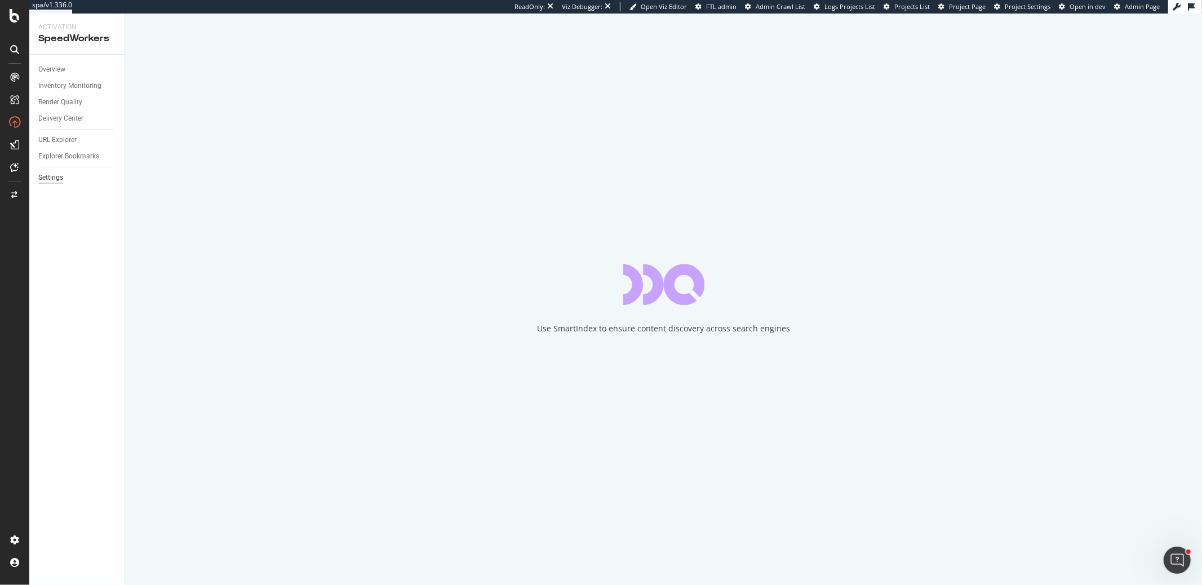 The image size is (1202, 585). Describe the element at coordinates (1082, 7) in the screenshot. I see `a: Open in dev` at that location.